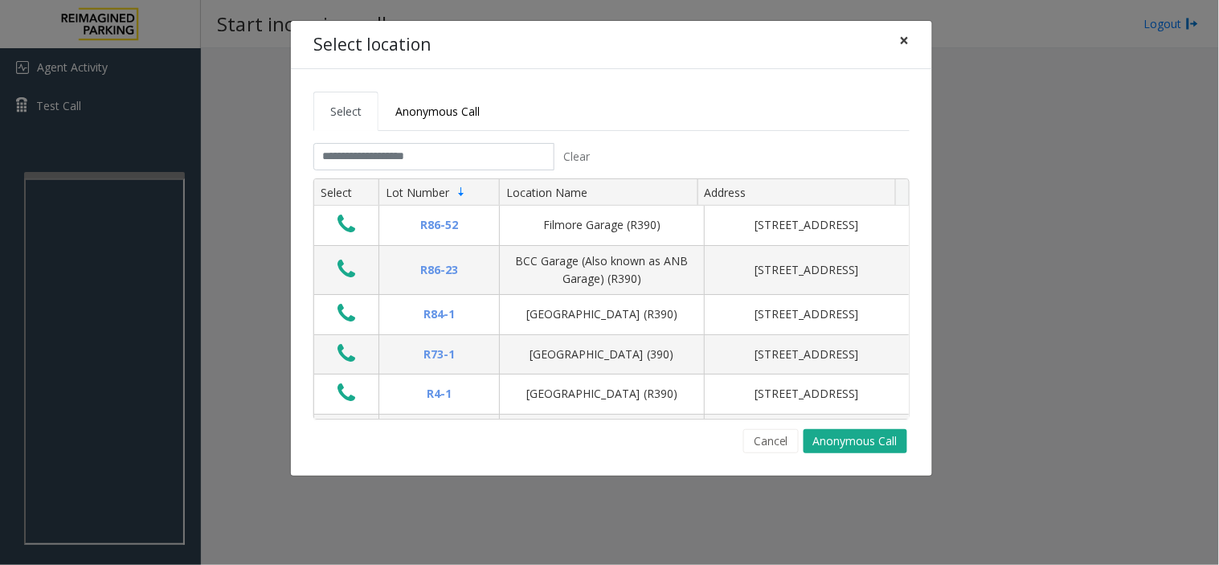 Image resolution: width=1219 pixels, height=565 pixels. Describe the element at coordinates (439, 225) in the screenshot. I see `div: R86-52` at that location.